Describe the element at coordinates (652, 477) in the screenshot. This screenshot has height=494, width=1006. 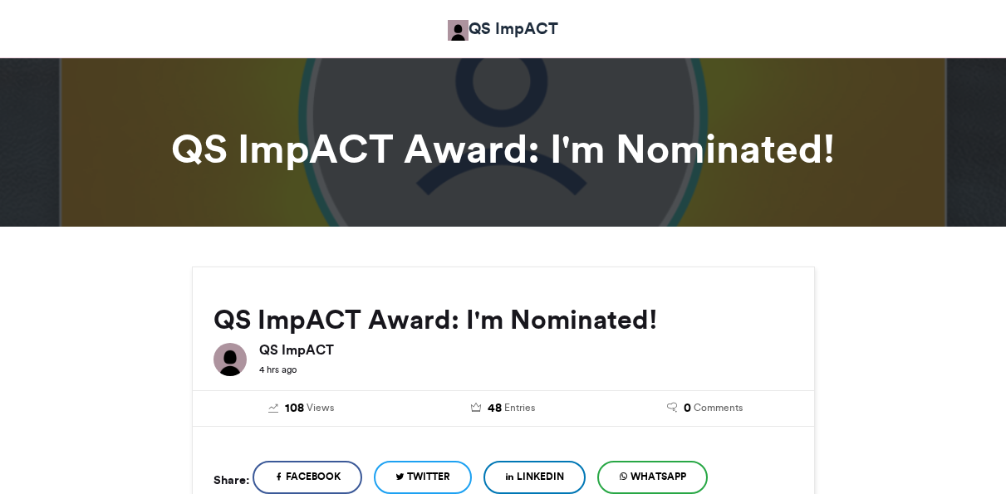
I see `a: WhatsApp` at that location.